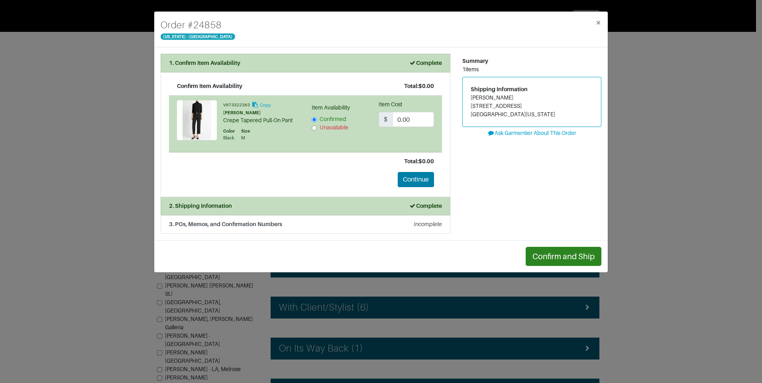  Describe the element at coordinates (226, 224) in the screenshot. I see `strong: 3. POs, Memos, and Confirmation Numbers` at that location.